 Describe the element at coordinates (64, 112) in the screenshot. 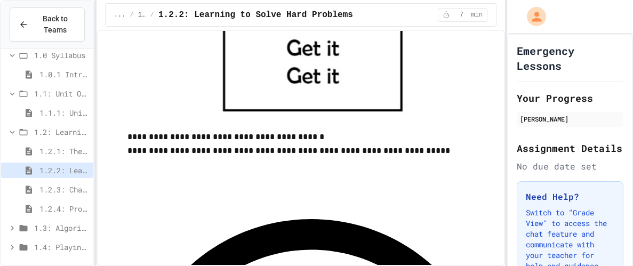

I see `span: 1.1.1: Unit Overview` at that location.